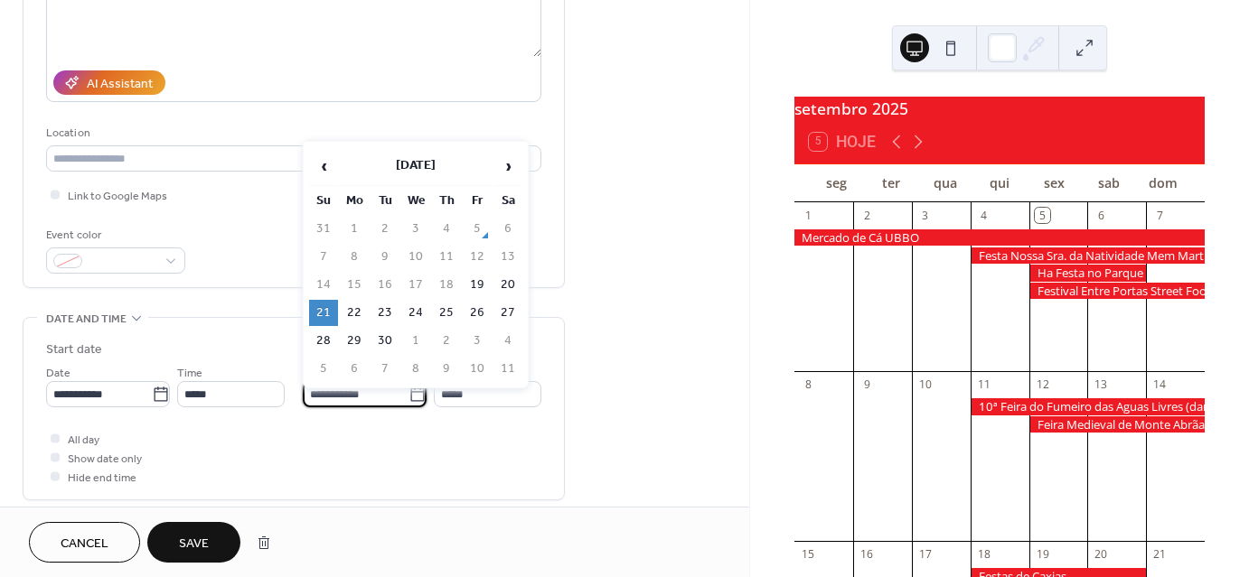 The image size is (1249, 577). What do you see at coordinates (446, 285) in the screenshot?
I see `td: 18` at bounding box center [446, 285].